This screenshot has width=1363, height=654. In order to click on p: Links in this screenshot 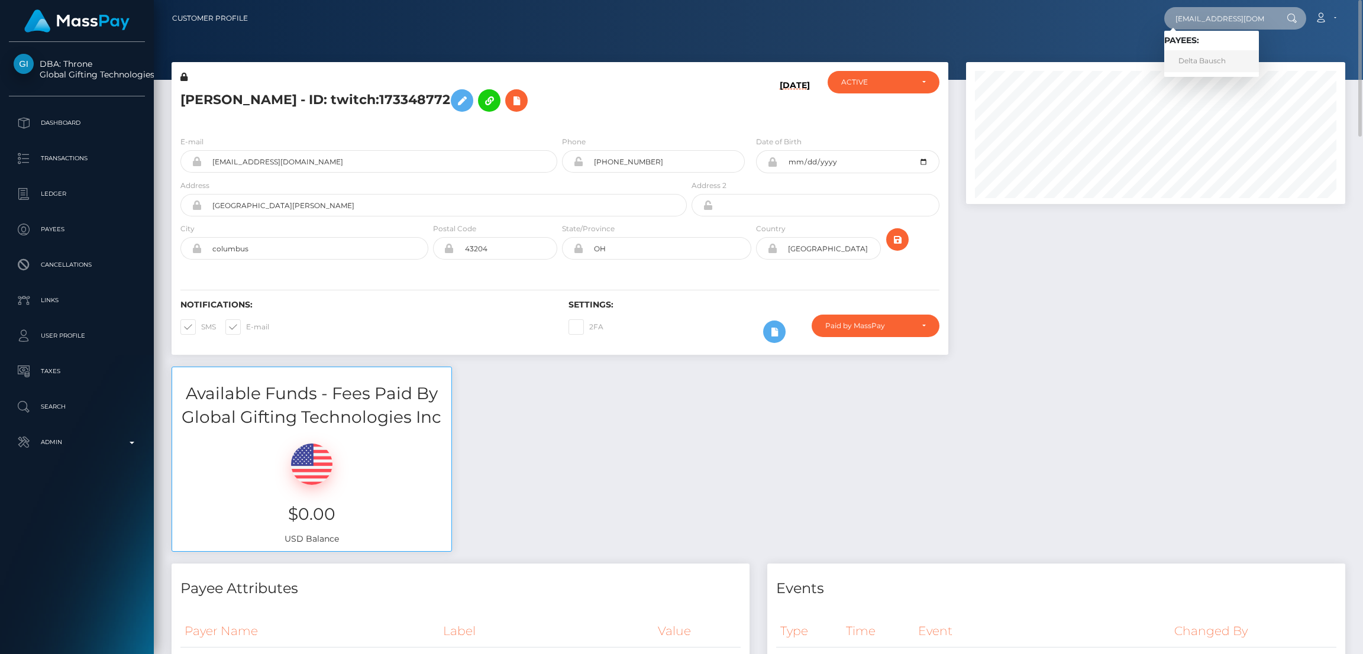, I will do `click(77, 301)`.